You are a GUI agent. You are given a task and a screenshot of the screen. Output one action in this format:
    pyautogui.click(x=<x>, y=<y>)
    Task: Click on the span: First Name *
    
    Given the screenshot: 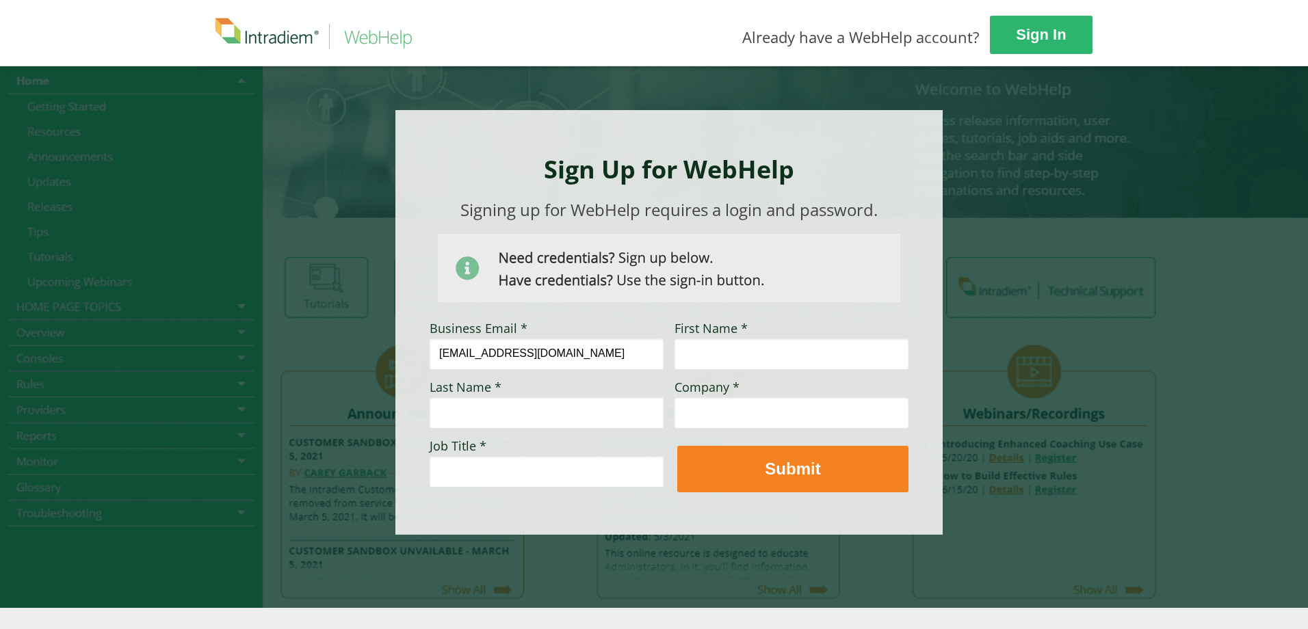 What is the action you would take?
    pyautogui.click(x=711, y=328)
    